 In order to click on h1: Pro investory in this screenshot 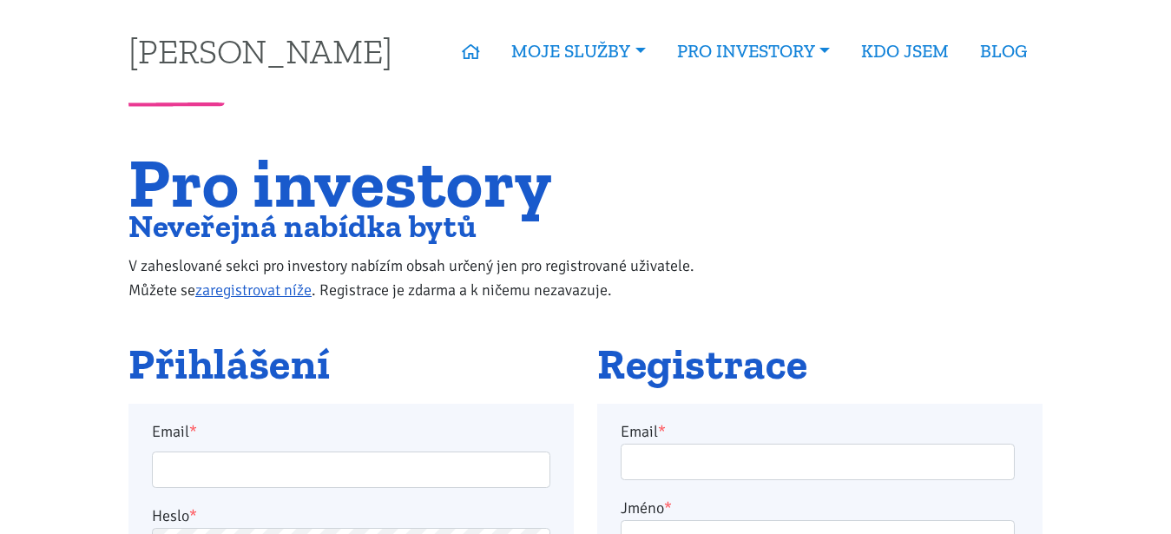, I will do `click(429, 182)`.